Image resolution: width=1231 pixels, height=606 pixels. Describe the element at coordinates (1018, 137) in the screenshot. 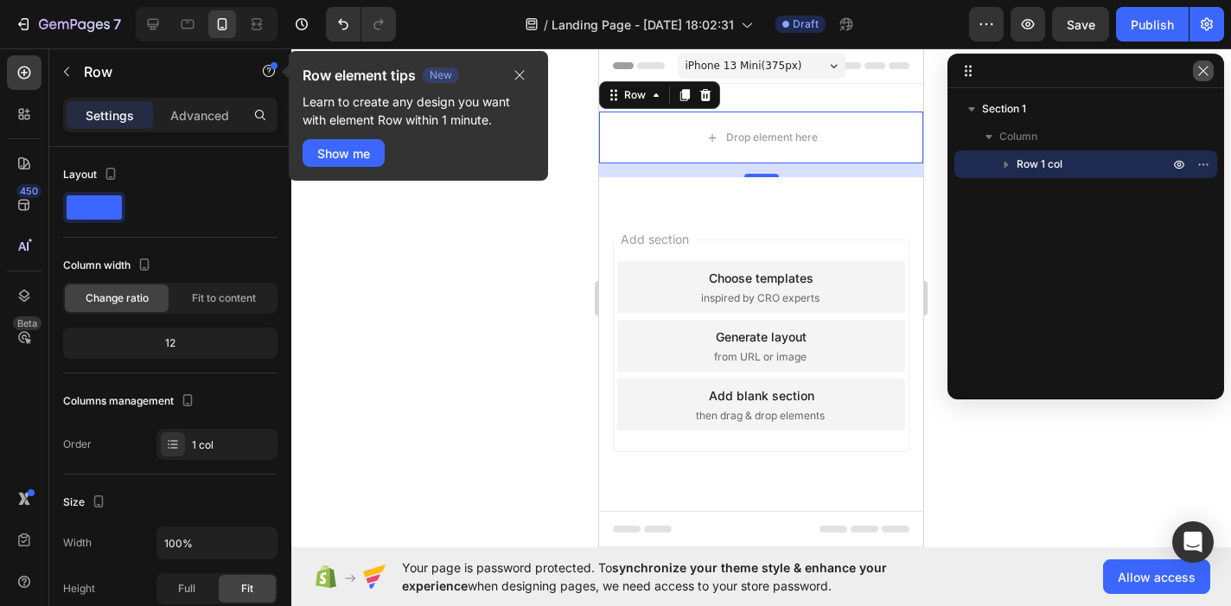

I see `span: Column` at that location.